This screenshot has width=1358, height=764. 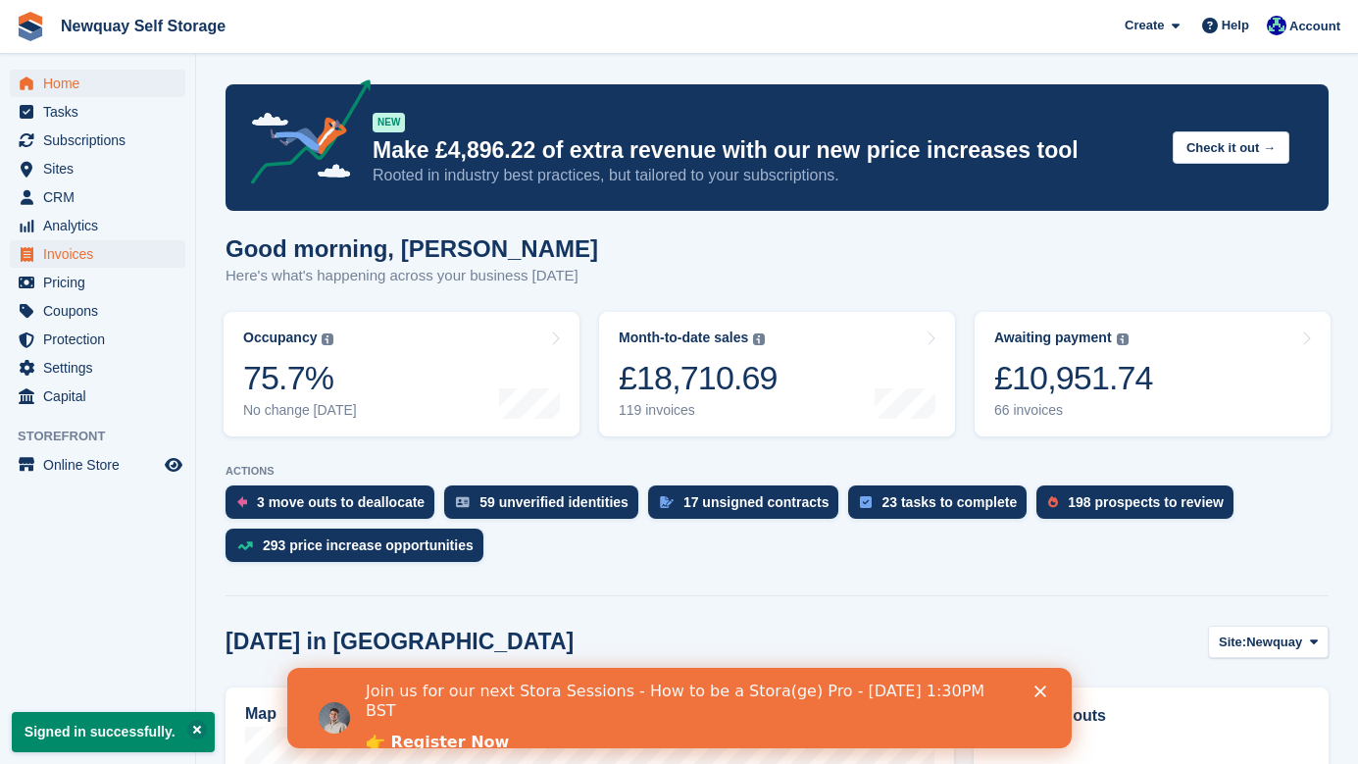 I want to click on a: 198 prospects to review, so click(x=1139, y=507).